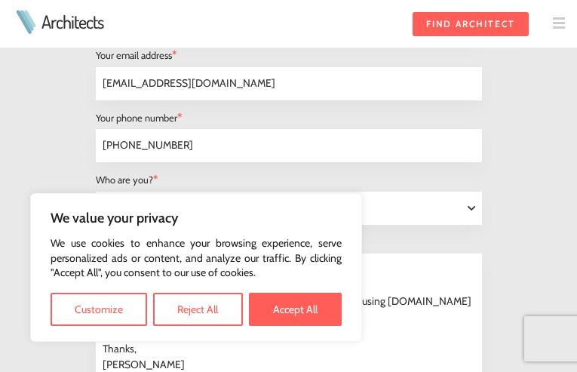  Describe the element at coordinates (295, 309) in the screenshot. I see `button: Accept All` at that location.